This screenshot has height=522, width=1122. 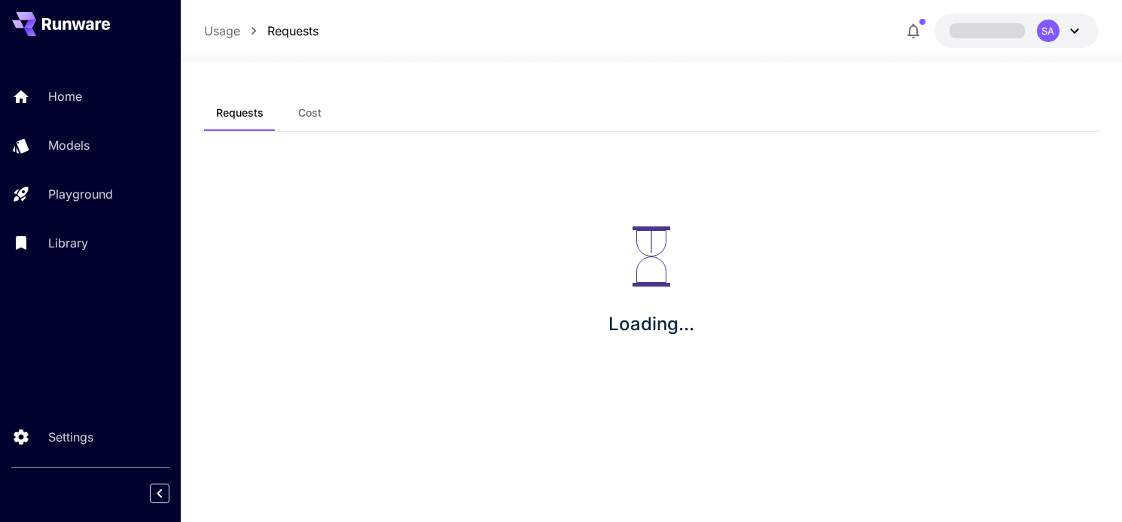 I want to click on p: Playground, so click(x=81, y=194).